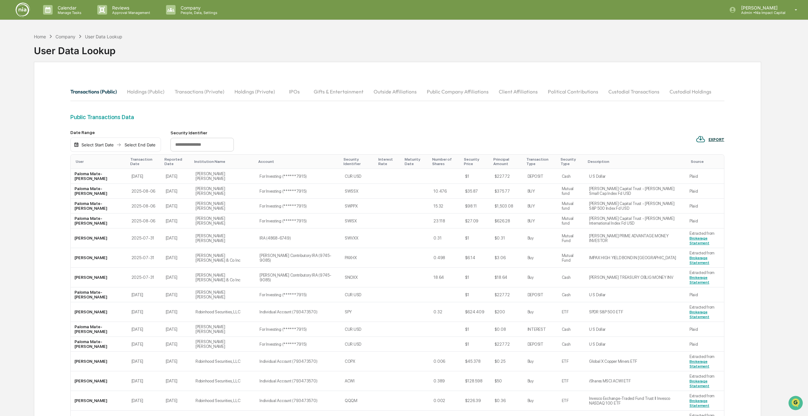 The image size is (808, 416). Describe the element at coordinates (198, 8) in the screenshot. I see `p: Company` at that location.